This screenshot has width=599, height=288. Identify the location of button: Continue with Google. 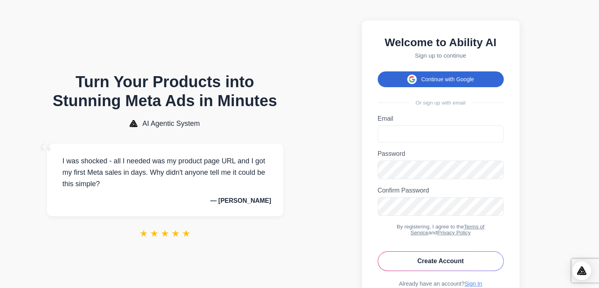
(441, 79).